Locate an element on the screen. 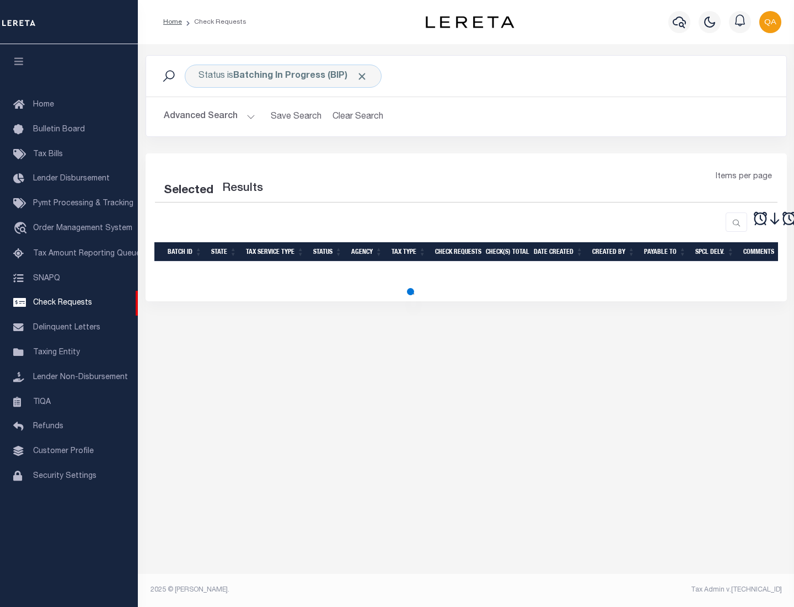 This screenshot has width=794, height=607. li: Check Requests is located at coordinates (214, 22).